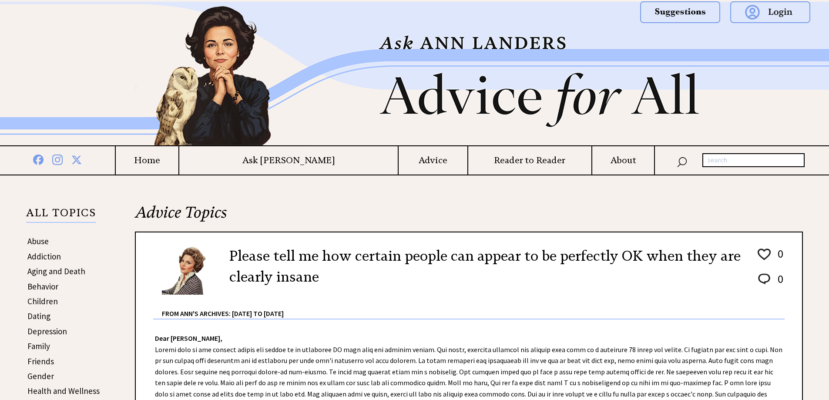 This screenshot has width=829, height=400. I want to click on img: Ann6%20v2%20small.png, so click(189, 270).